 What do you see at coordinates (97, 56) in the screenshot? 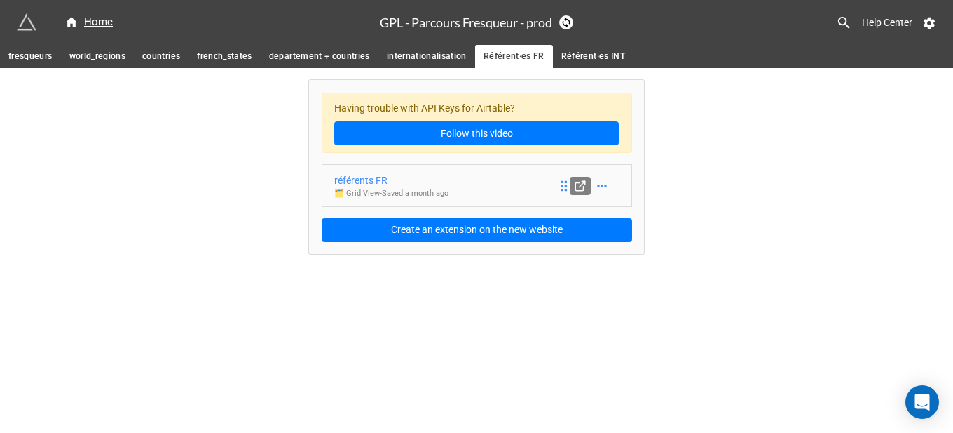
I see `span: world_regions` at bounding box center [97, 56].